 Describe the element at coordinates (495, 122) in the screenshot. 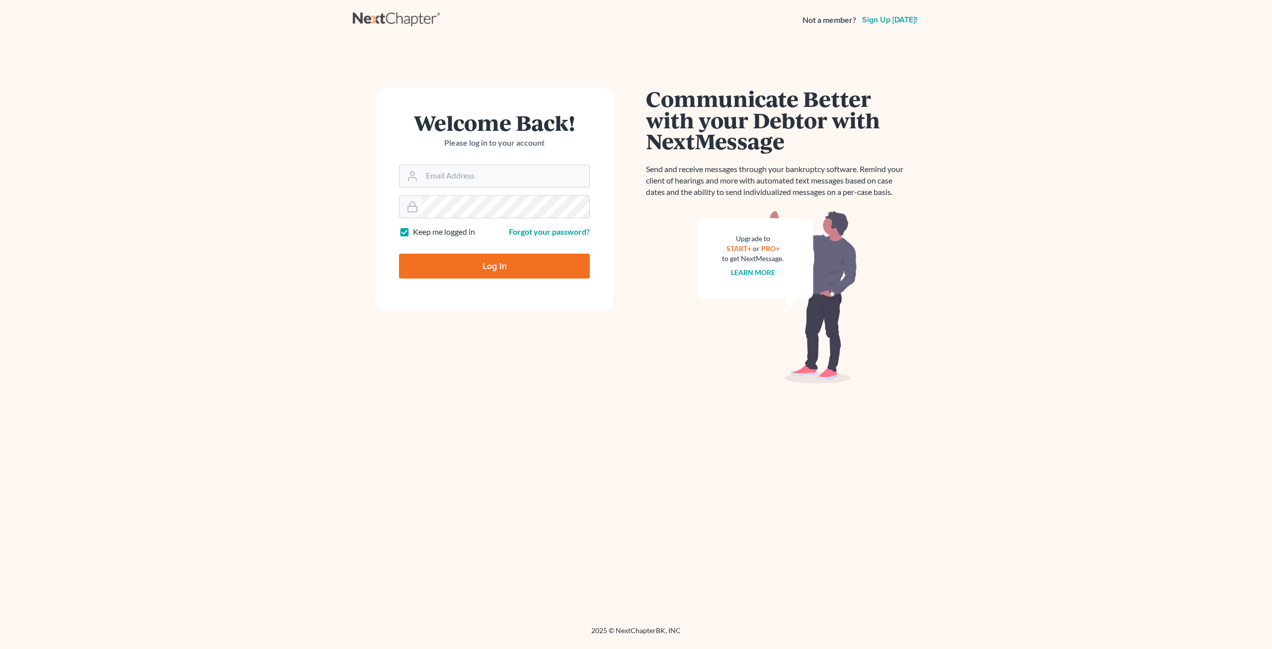

I see `h1: Welcome Back!` at that location.